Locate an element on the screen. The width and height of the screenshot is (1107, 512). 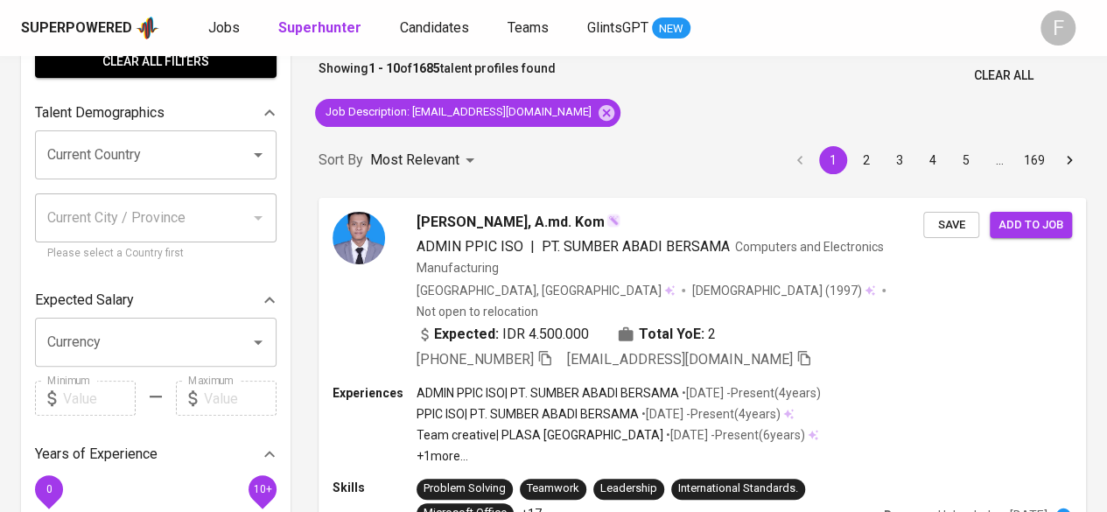
button: Go to page 2 is located at coordinates (867, 160).